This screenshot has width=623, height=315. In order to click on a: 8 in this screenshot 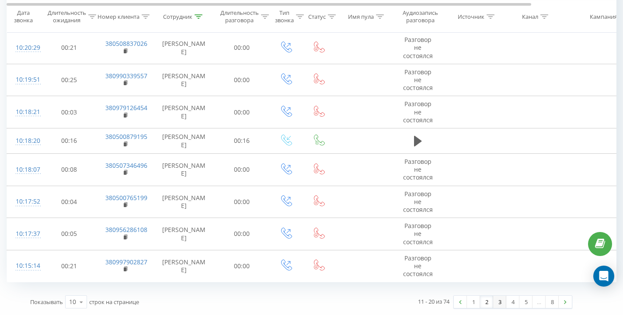, I will do `click(553, 302)`.